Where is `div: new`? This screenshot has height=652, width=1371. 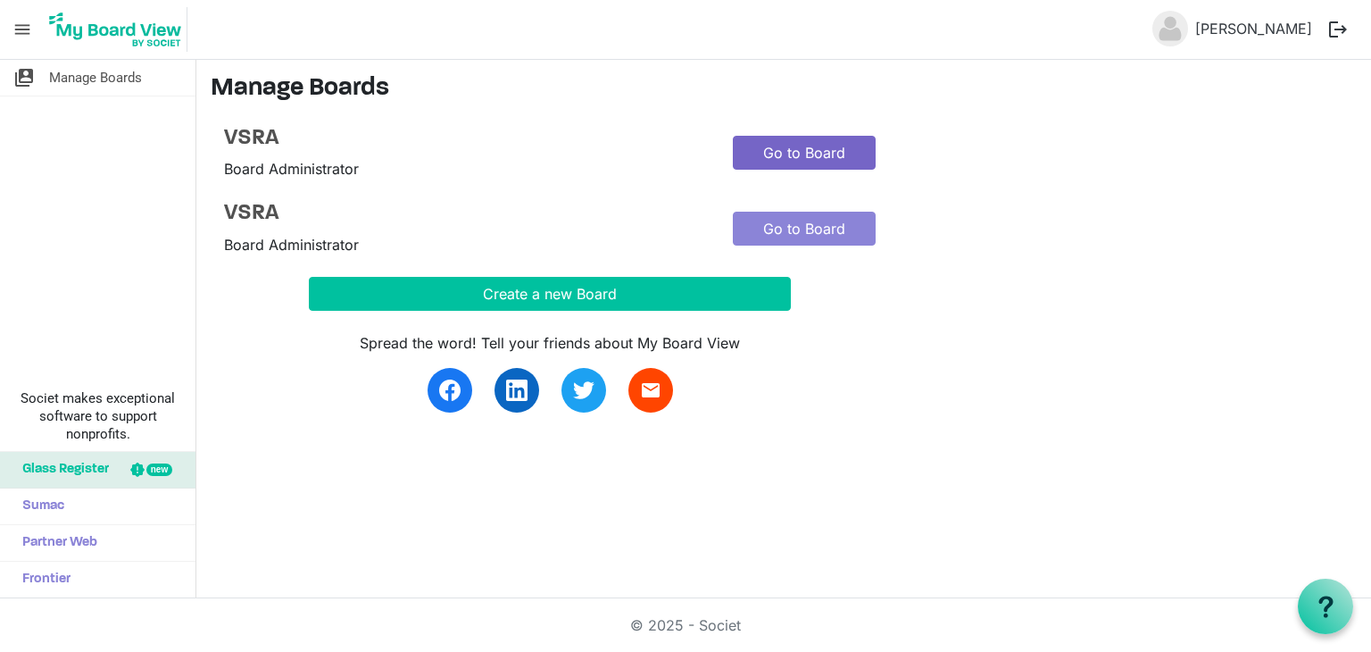
div: new is located at coordinates (159, 470).